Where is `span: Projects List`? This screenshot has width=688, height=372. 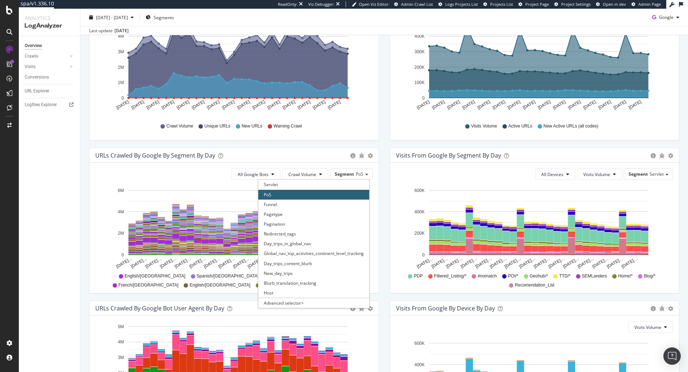 span: Projects List is located at coordinates (502, 4).